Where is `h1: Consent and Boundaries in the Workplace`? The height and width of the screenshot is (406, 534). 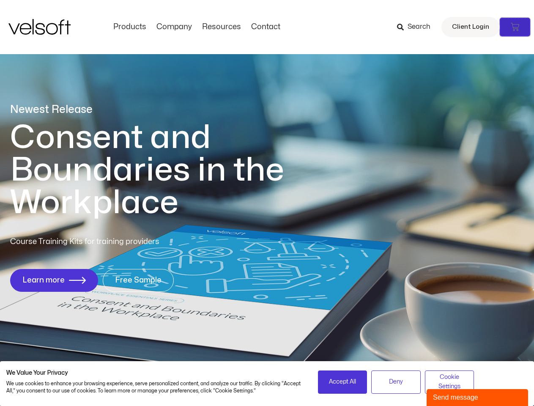 h1: Consent and Boundaries in the Workplace is located at coordinates (165, 170).